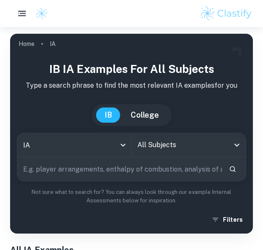 This screenshot has width=263, height=250. What do you see at coordinates (108, 115) in the screenshot?
I see `button: IB` at bounding box center [108, 115].